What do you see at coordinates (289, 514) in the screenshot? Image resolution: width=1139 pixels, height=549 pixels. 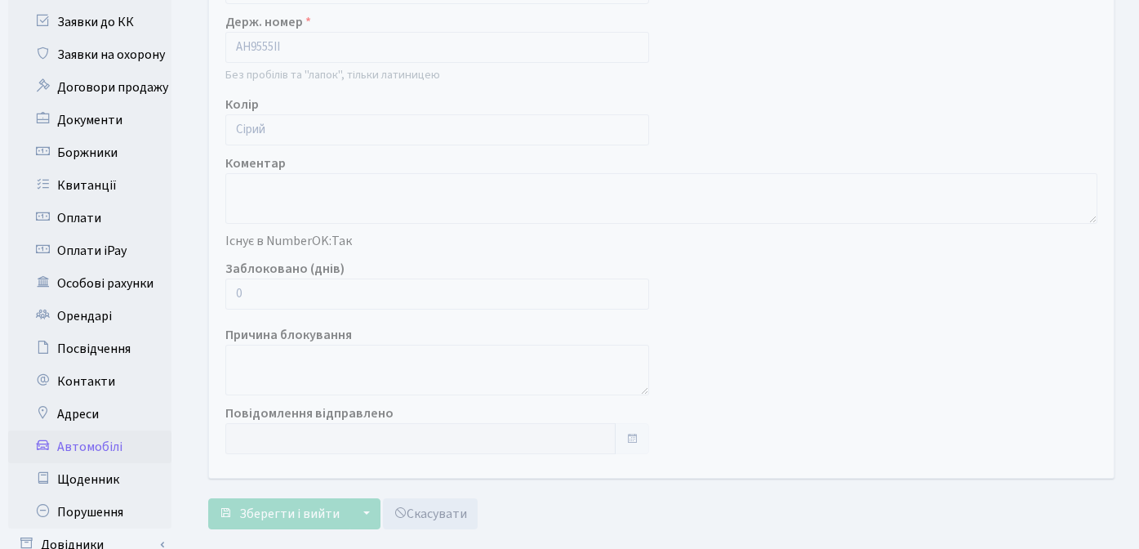 I see `span: Зберегти і вийти` at bounding box center [289, 514].